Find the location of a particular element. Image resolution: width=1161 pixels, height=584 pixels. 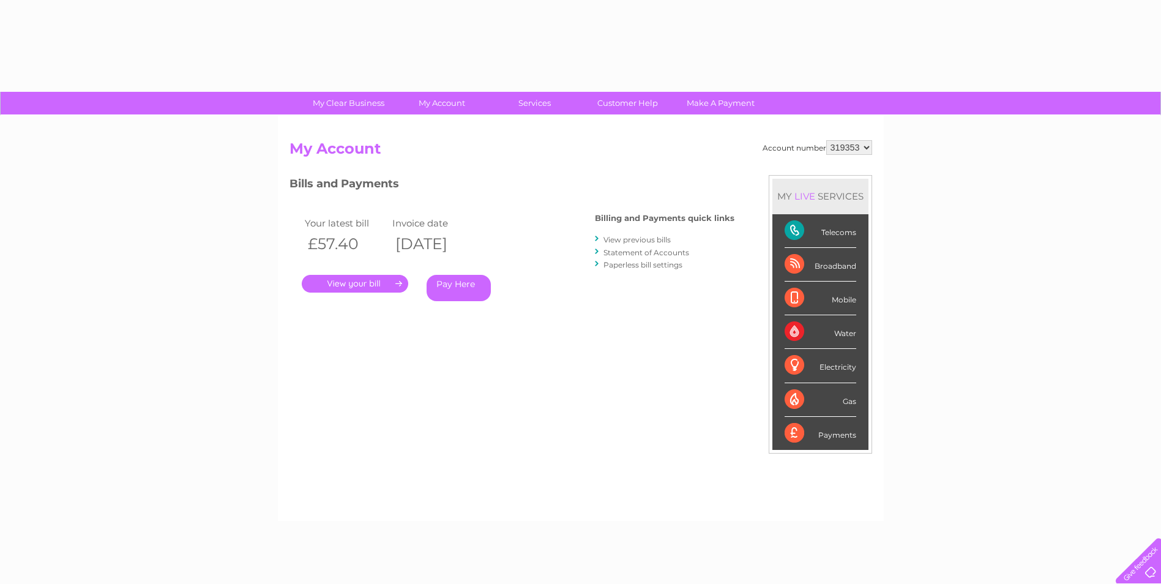

div: Mobile is located at coordinates (820, 298).